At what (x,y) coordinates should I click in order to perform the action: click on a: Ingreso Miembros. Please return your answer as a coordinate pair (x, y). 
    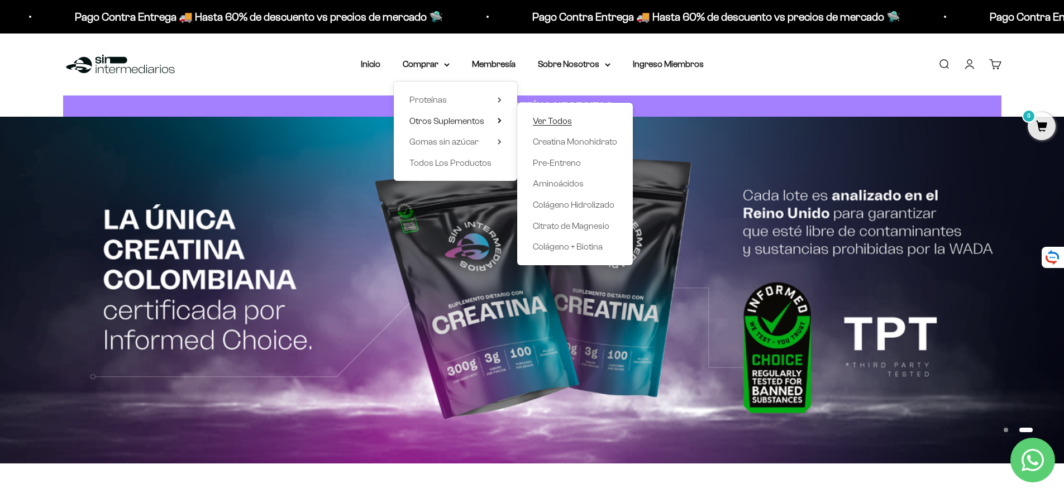
    Looking at the image, I should click on (668, 64).